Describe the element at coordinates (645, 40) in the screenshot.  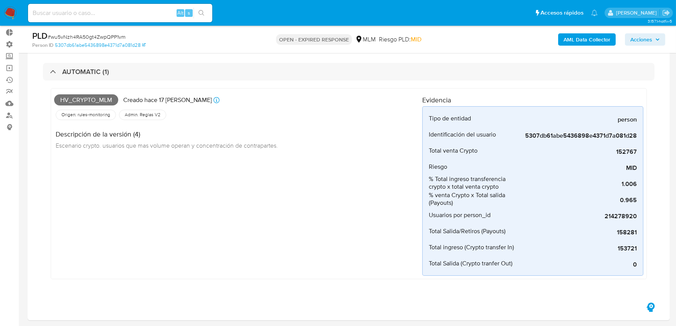
I see `button: Acciones` at that location.